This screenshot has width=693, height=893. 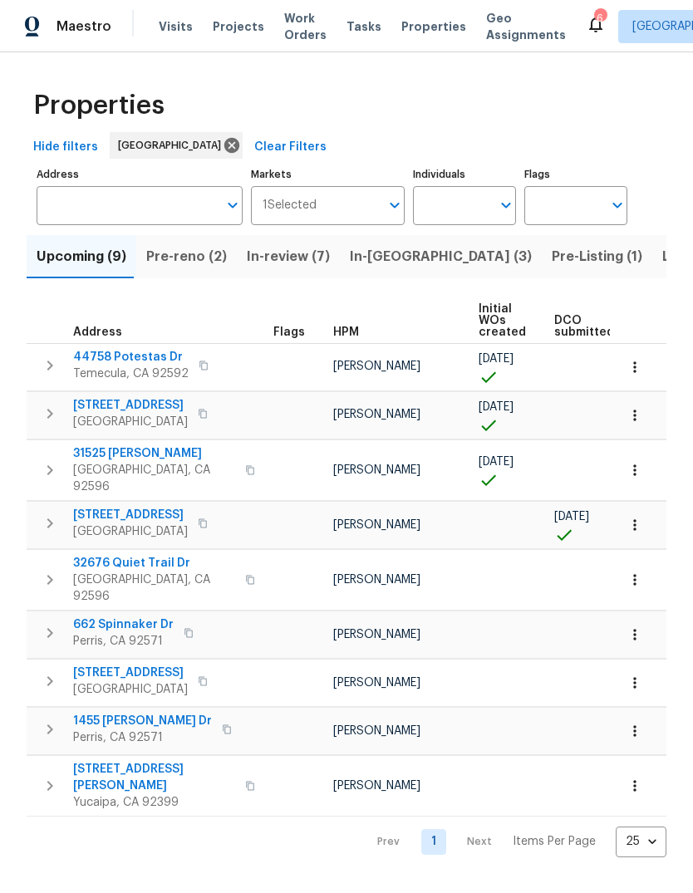 I want to click on nav: Pagination Navigation, so click(x=513, y=841).